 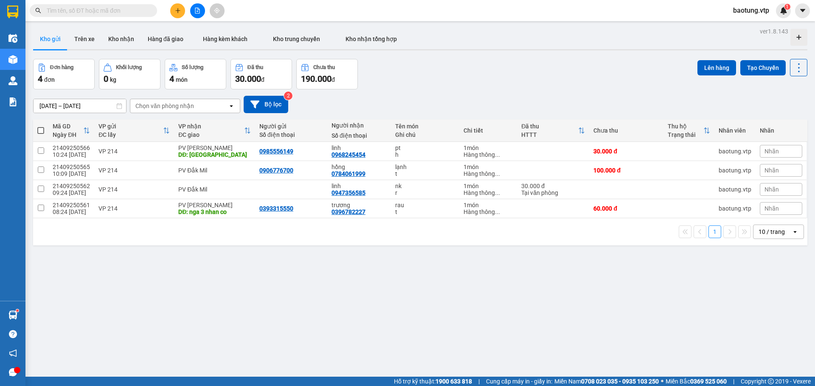 What do you see at coordinates (762, 68) in the screenshot?
I see `button: Tạo Chuyến` at bounding box center [762, 68].